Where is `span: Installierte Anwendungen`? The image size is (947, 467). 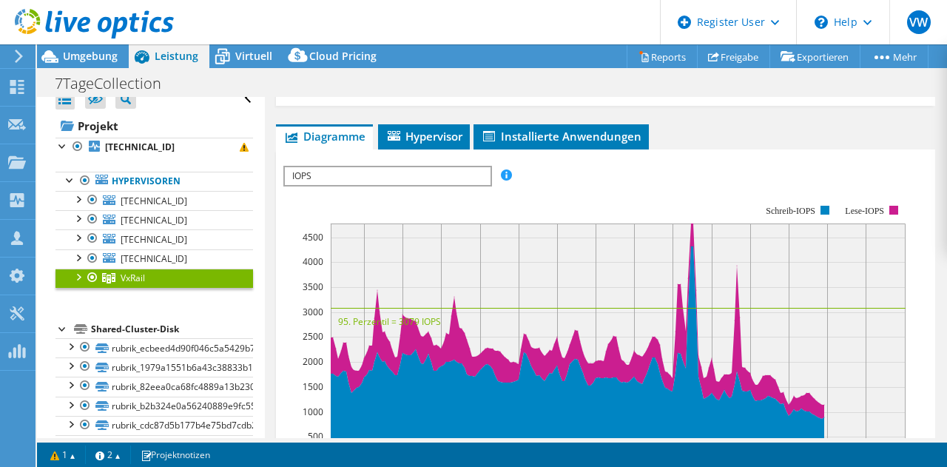
span: Installierte Anwendungen is located at coordinates (561, 136).